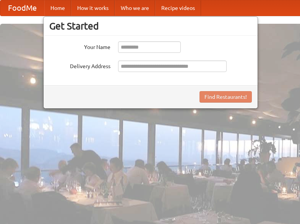  I want to click on a: Home, so click(58, 8).